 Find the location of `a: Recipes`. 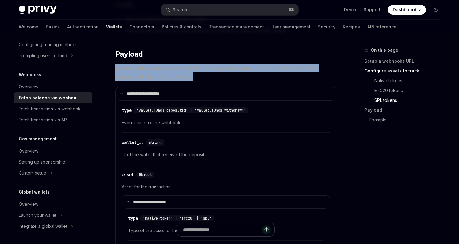

a: Recipes is located at coordinates (351, 27).